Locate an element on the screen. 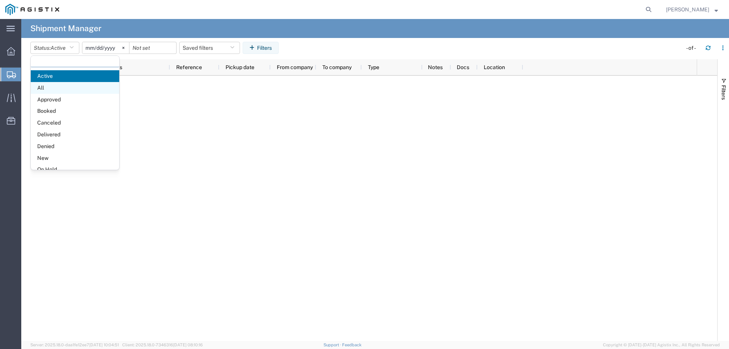  span: Pickup date is located at coordinates (240, 67).